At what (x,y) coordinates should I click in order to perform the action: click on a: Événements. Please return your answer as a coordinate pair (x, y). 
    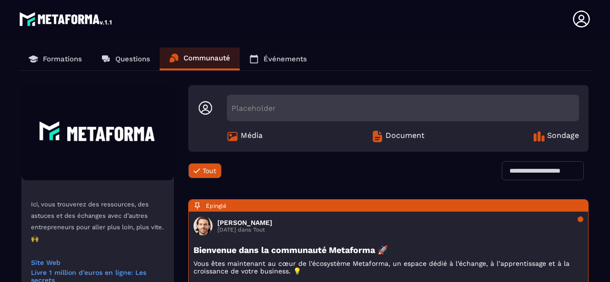
    Looking at the image, I should click on (278, 59).